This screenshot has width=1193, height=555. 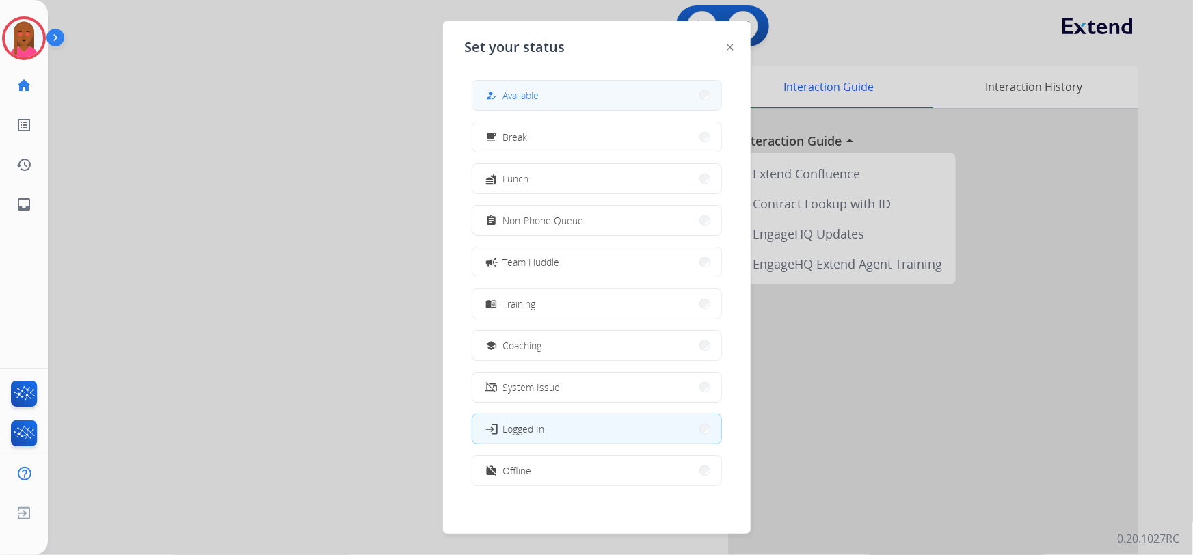 I want to click on button: Offline, so click(x=597, y=470).